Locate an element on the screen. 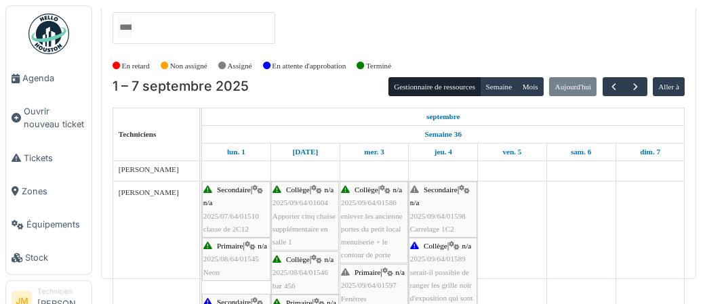 This screenshot has height=304, width=705. label: Terminé is located at coordinates (378, 66).